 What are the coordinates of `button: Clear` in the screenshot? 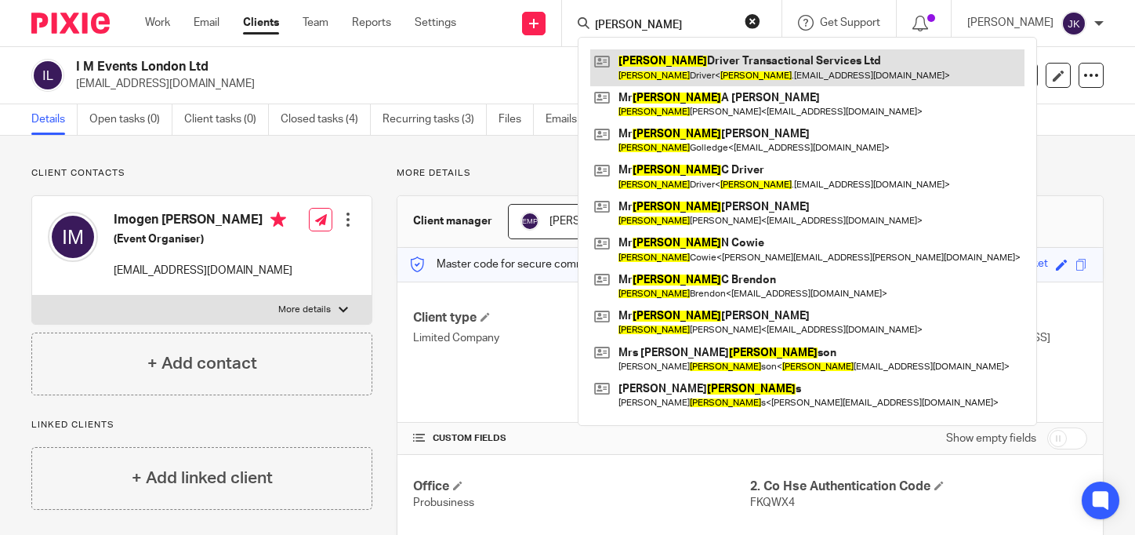 It's located at (753, 21).